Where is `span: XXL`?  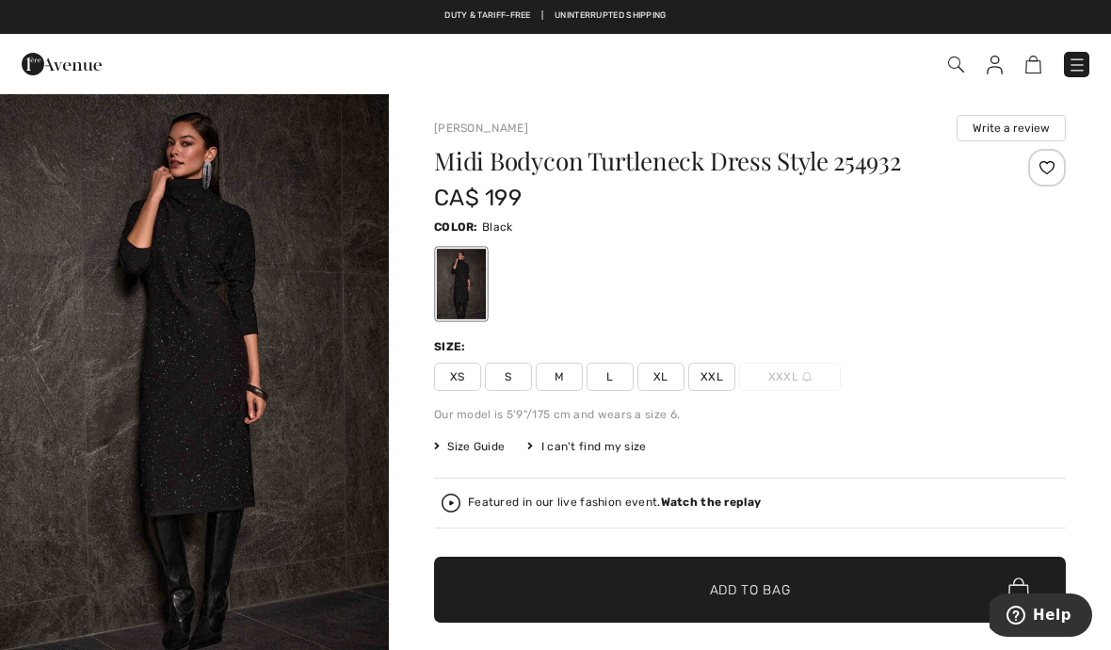 span: XXL is located at coordinates (712, 377).